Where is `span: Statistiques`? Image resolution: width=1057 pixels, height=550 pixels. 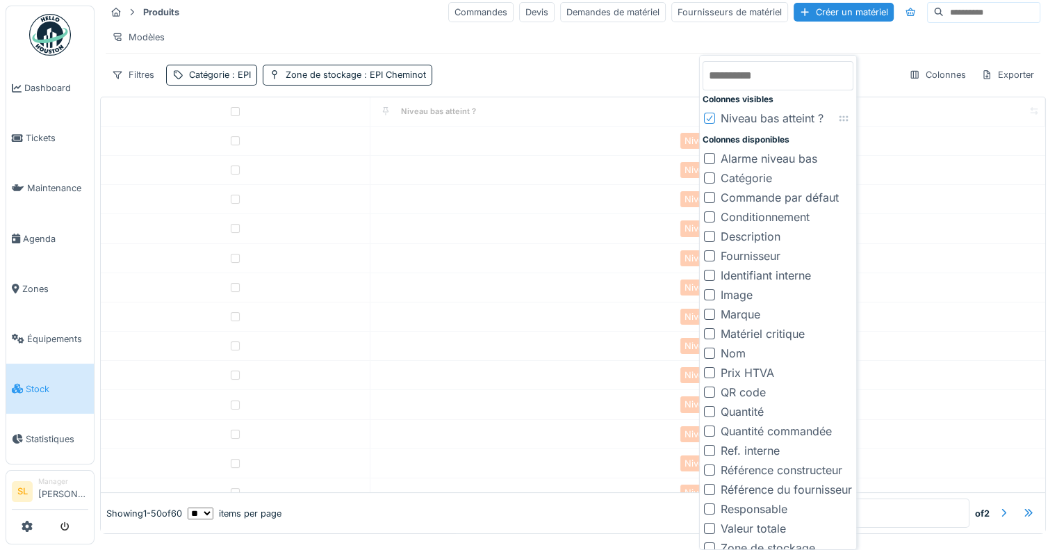
span: Statistiques is located at coordinates (57, 438).